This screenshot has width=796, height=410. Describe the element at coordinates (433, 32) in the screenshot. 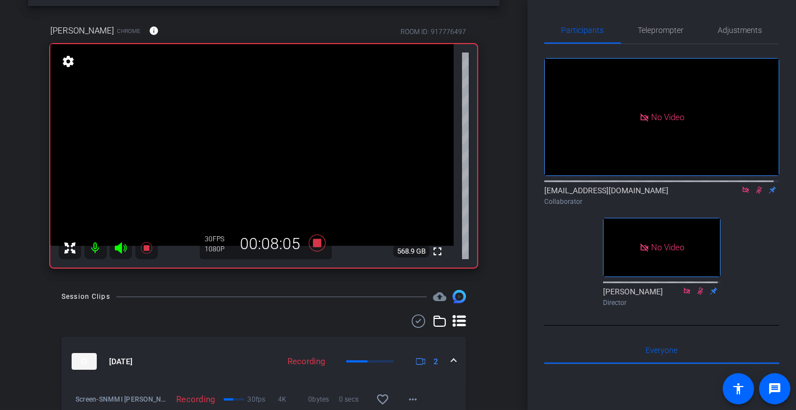

I see `div: ROOM ID: 917776497` at that location.